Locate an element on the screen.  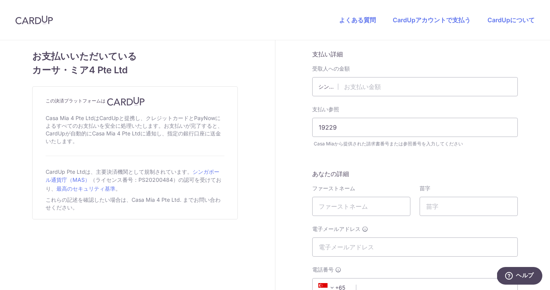
font: 支払い参照 is located at coordinates (325, 109).